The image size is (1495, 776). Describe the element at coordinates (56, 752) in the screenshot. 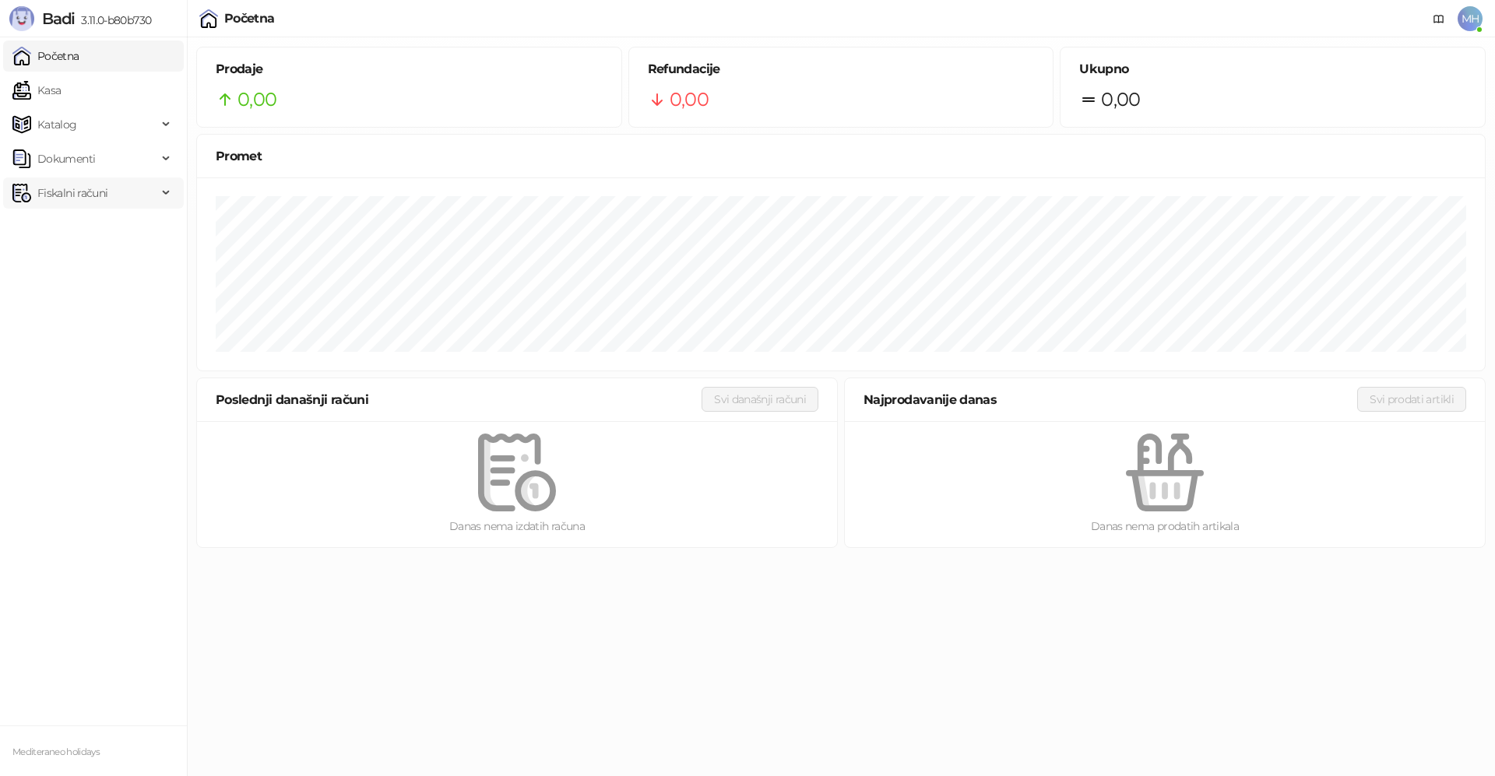

I see `small: Mediteraneo holidays` at that location.